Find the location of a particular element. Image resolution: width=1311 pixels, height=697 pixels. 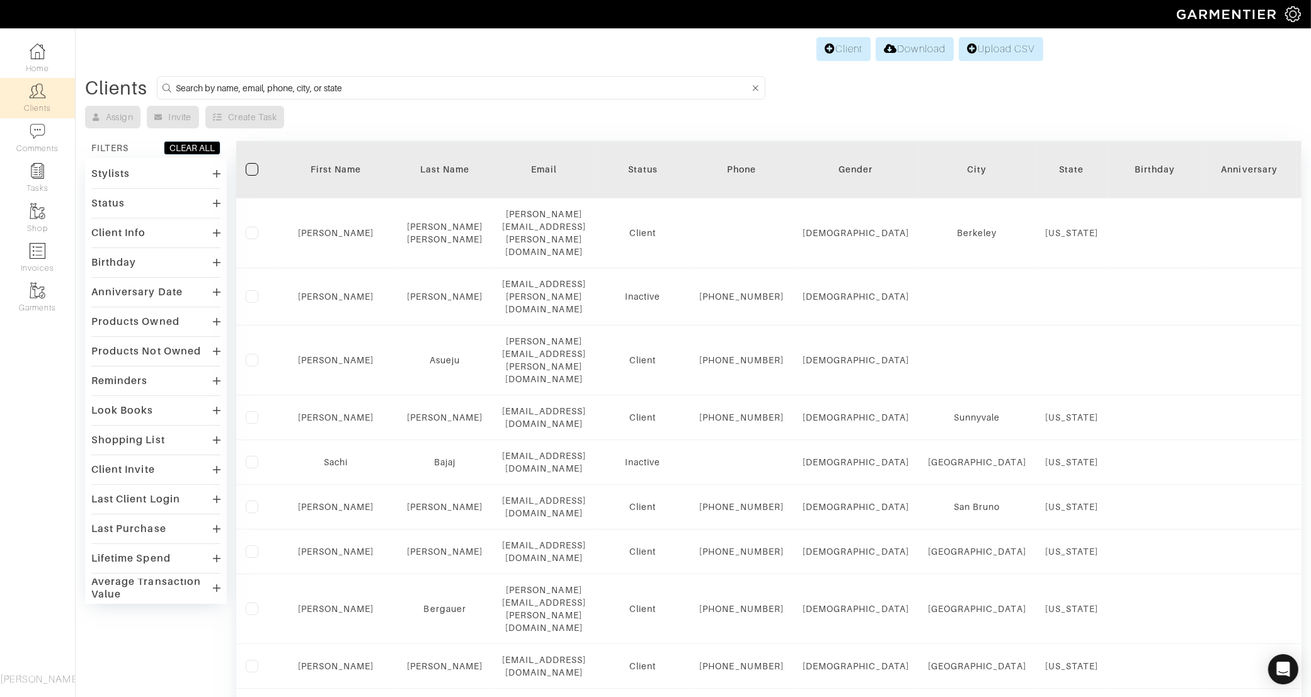

div: Open Intercom Messenger is located at coordinates (1283, 669).